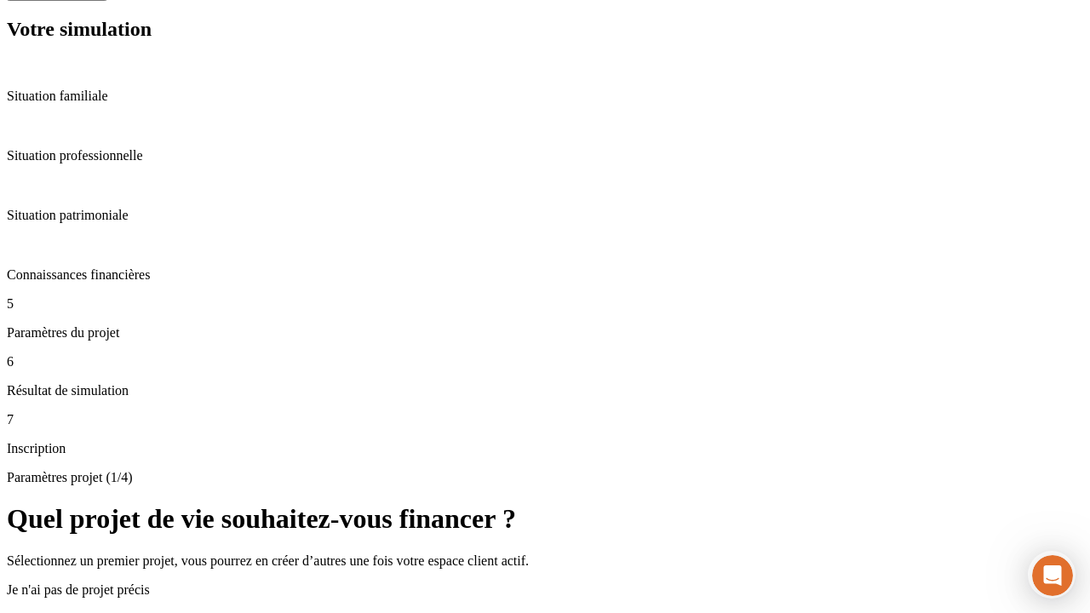  Describe the element at coordinates (545, 478) in the screenshot. I see `p: Paramètres projet (1/4)` at that location.